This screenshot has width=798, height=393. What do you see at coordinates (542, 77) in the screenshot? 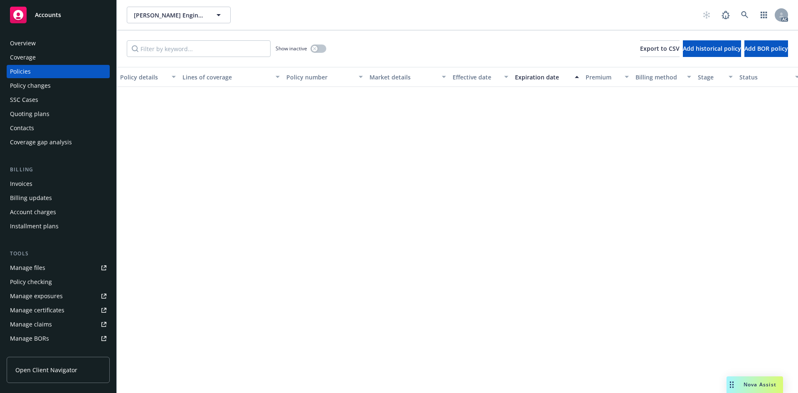
I see `div: Expiration date` at bounding box center [542, 77].